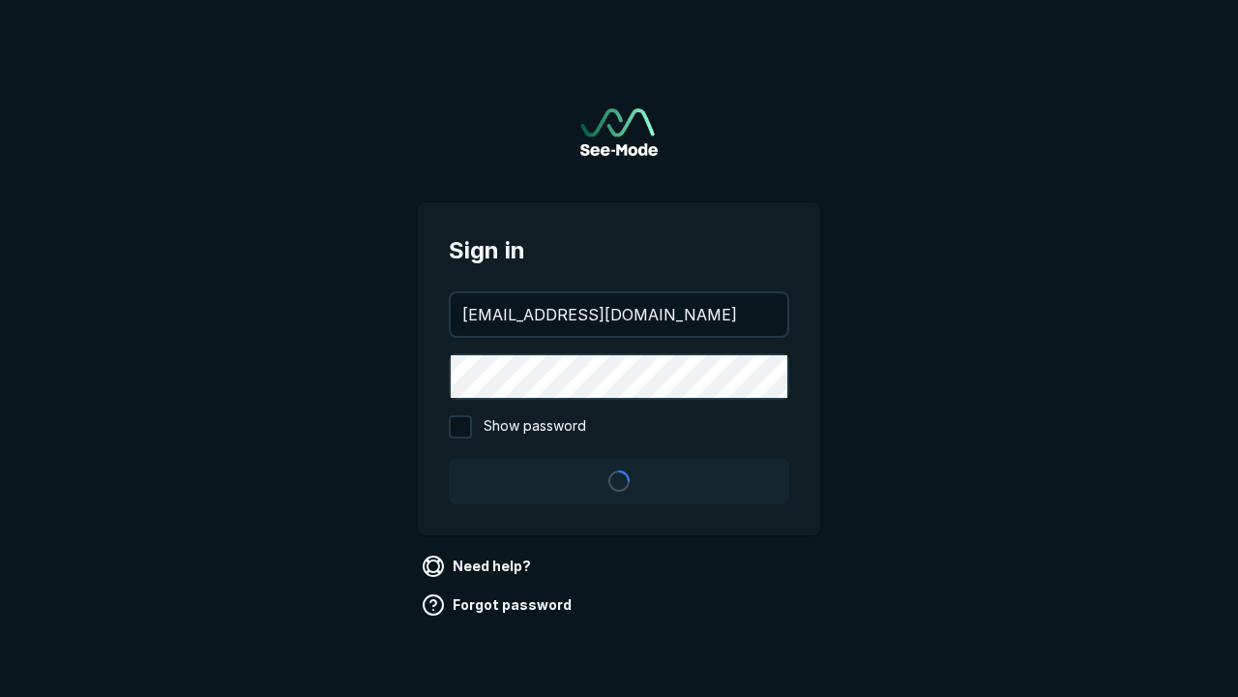 The width and height of the screenshot is (1238, 697). Describe the element at coordinates (498, 605) in the screenshot. I see `a: Forgot password` at that location.